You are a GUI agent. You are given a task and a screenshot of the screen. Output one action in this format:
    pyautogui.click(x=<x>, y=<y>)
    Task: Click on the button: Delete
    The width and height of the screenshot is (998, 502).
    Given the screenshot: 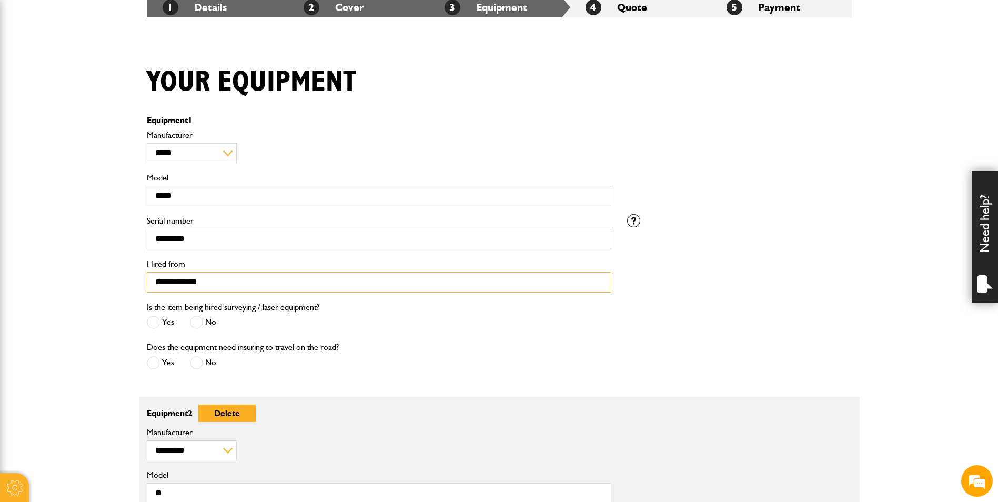 What is the action you would take?
    pyautogui.click(x=227, y=413)
    